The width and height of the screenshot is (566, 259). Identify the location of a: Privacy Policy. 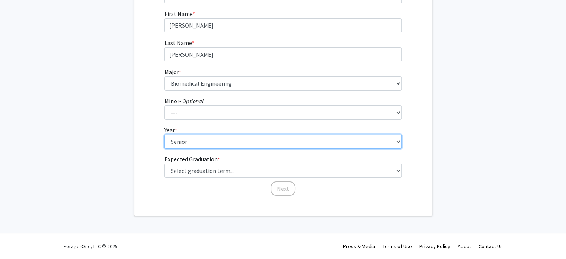
(435, 246).